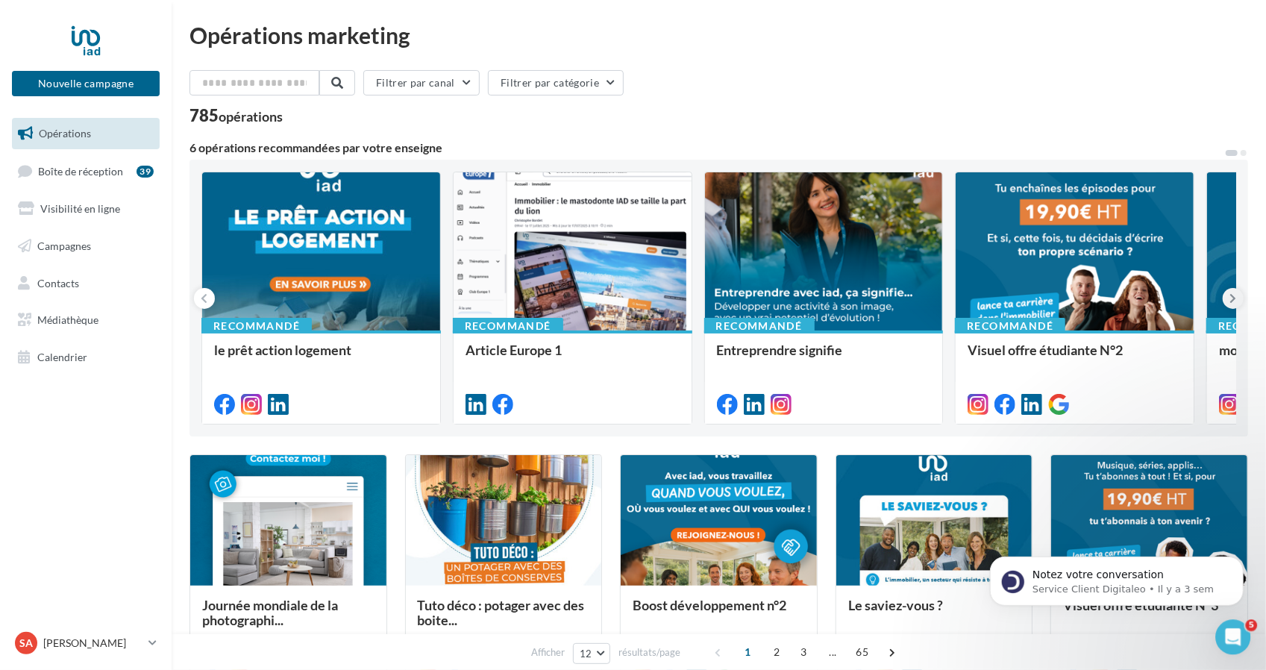  What do you see at coordinates (513, 350) in the screenshot?
I see `span: Article Europe 1` at bounding box center [513, 350].